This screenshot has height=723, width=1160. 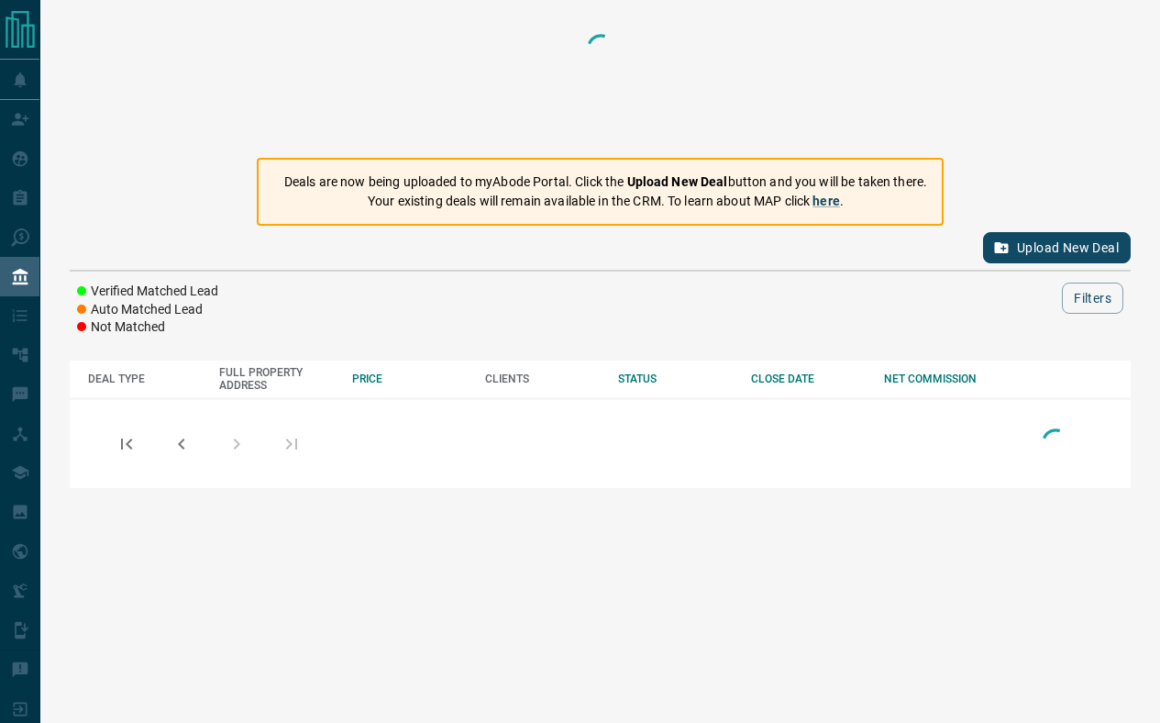 What do you see at coordinates (542, 379) in the screenshot?
I see `div: CLIENTS` at bounding box center [542, 379].